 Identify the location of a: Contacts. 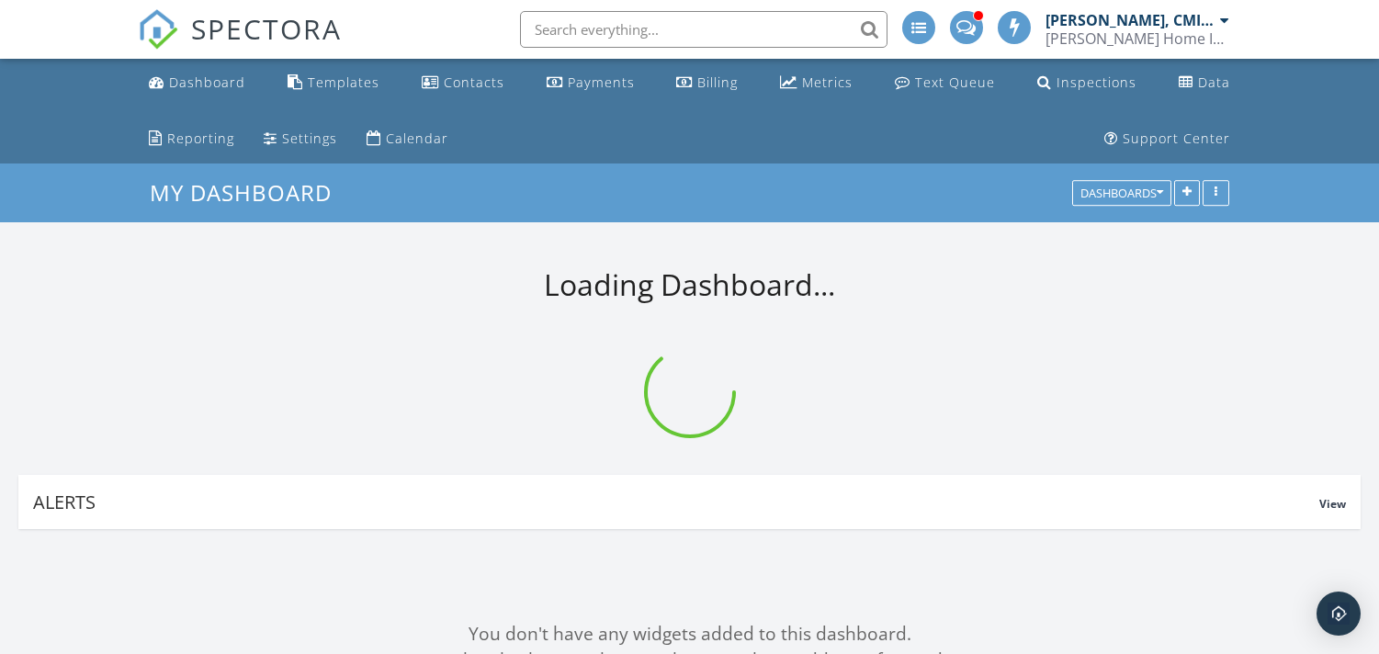
(463, 83).